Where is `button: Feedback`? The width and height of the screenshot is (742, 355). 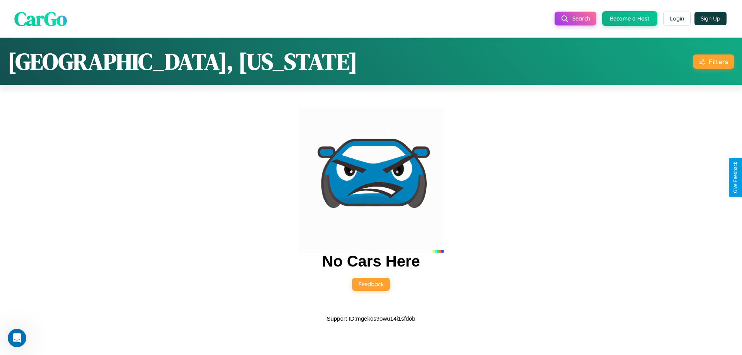
button: Feedback is located at coordinates (371, 284).